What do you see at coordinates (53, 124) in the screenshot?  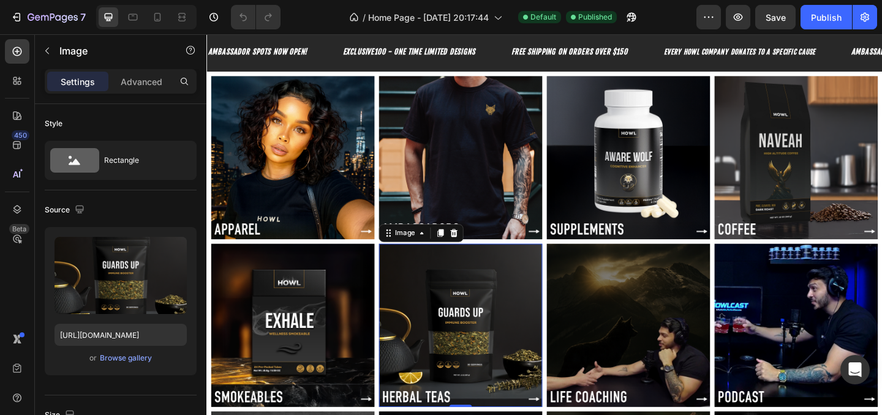 I see `div: Style` at bounding box center [53, 124].